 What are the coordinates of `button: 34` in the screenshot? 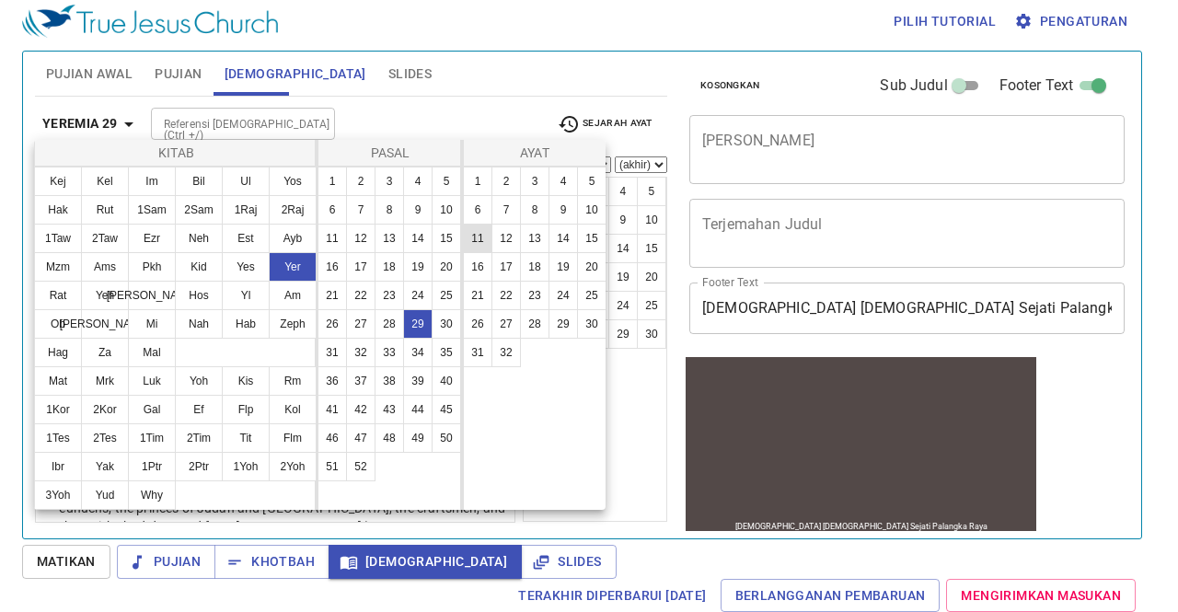 It's located at (418, 352).